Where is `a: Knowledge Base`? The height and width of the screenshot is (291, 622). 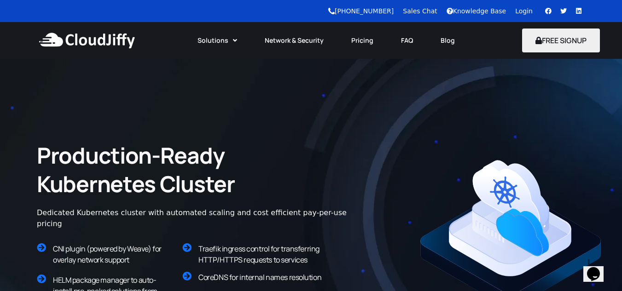
a: Knowledge Base is located at coordinates (476, 11).